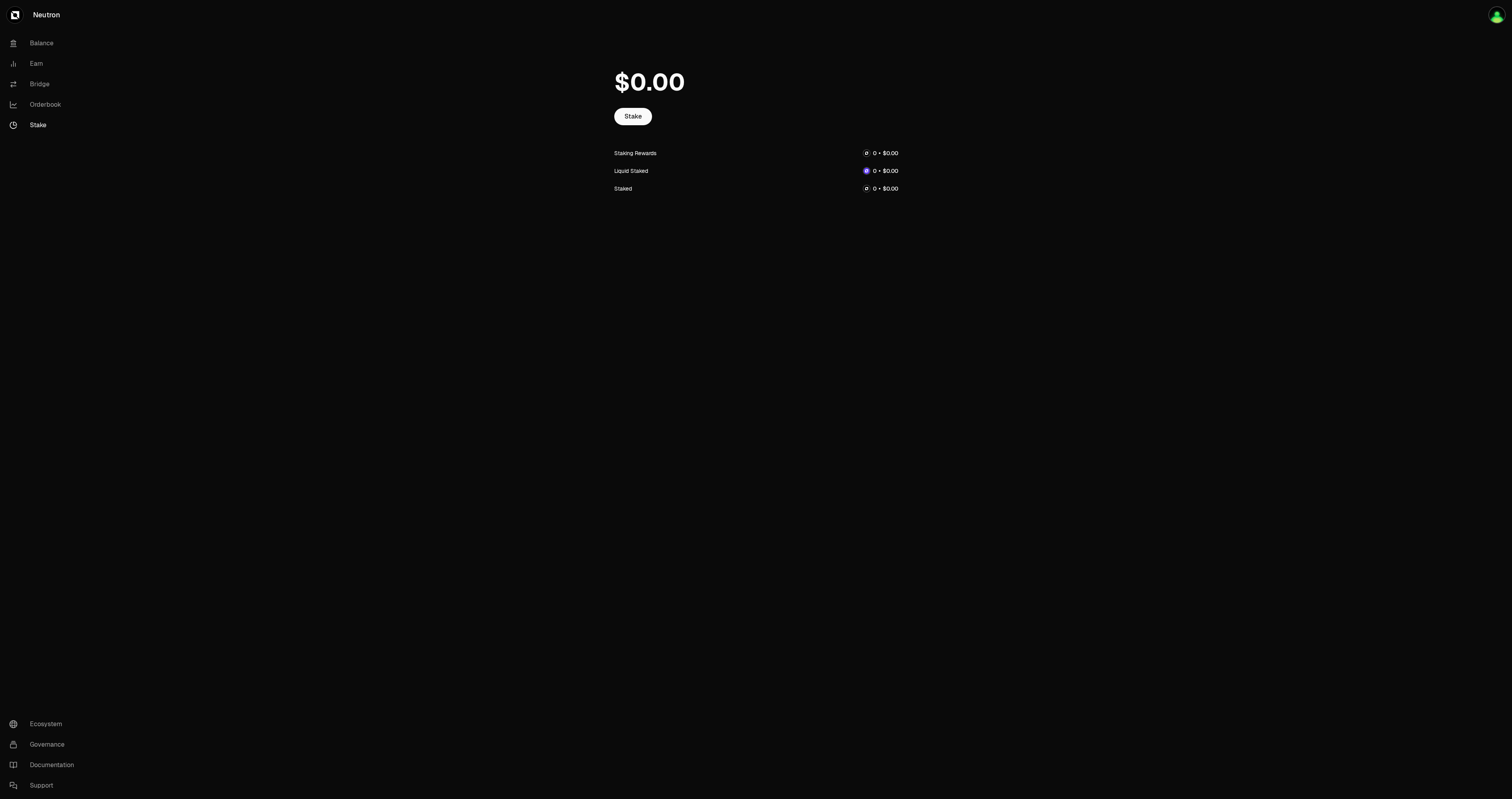  I want to click on a: Support, so click(44, 786).